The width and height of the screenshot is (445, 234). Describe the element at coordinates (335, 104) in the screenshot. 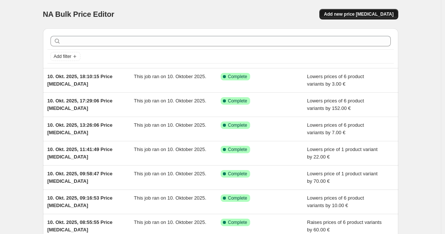

I see `span: Lowers prices of 6 product variants by 152.00 €` at that location.